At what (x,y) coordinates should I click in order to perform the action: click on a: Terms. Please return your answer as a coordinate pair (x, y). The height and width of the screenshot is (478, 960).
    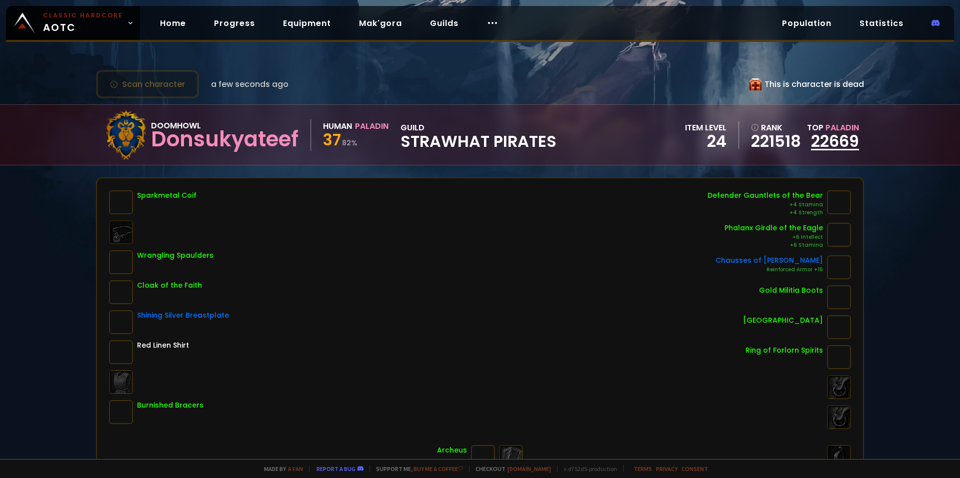
    Looking at the image, I should click on (642, 469).